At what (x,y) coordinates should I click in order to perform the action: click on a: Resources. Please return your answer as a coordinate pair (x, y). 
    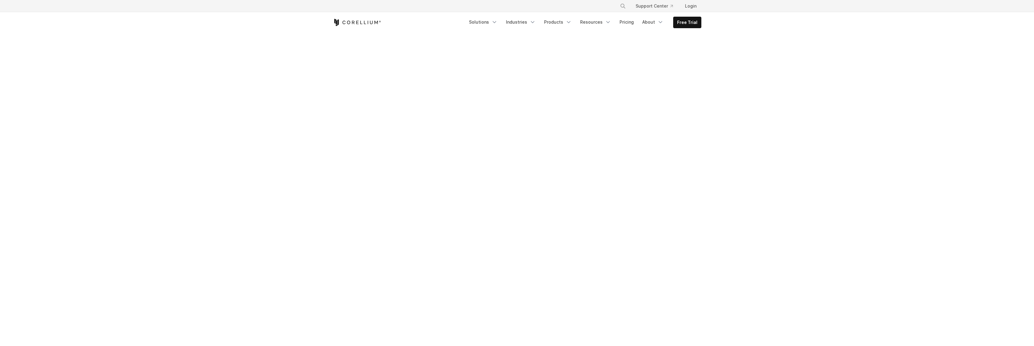
    Looking at the image, I should click on (595, 22).